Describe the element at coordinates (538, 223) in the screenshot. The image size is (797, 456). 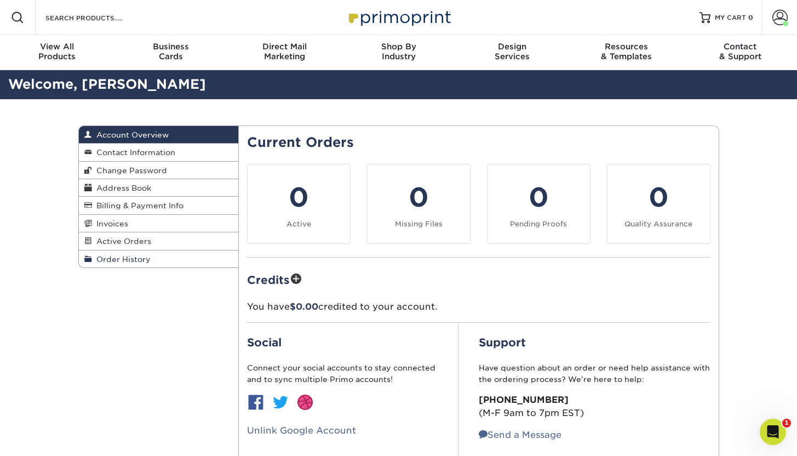
I see `small: Pending Proofs` at that location.